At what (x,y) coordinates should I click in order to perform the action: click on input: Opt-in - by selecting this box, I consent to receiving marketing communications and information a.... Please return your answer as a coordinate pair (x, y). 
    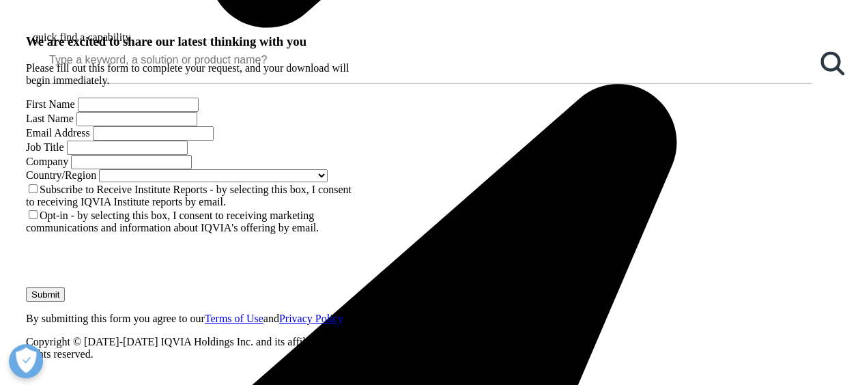
    Looking at the image, I should click on (33, 214).